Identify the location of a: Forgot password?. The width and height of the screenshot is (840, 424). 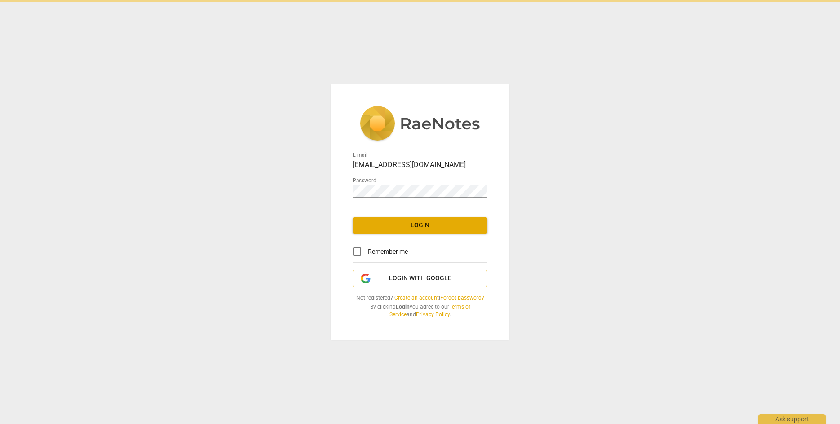
(462, 298).